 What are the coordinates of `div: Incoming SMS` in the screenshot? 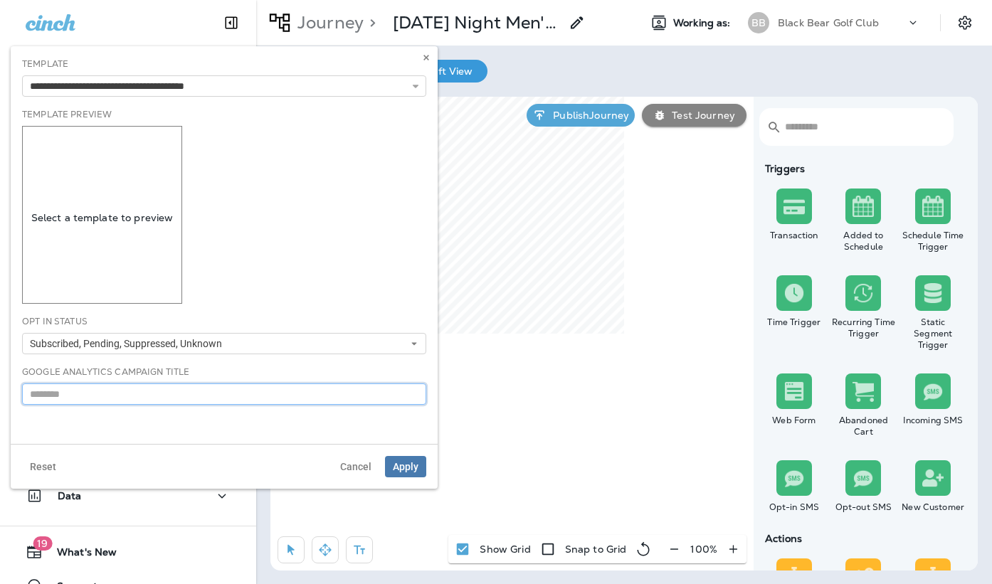 It's located at (933, 421).